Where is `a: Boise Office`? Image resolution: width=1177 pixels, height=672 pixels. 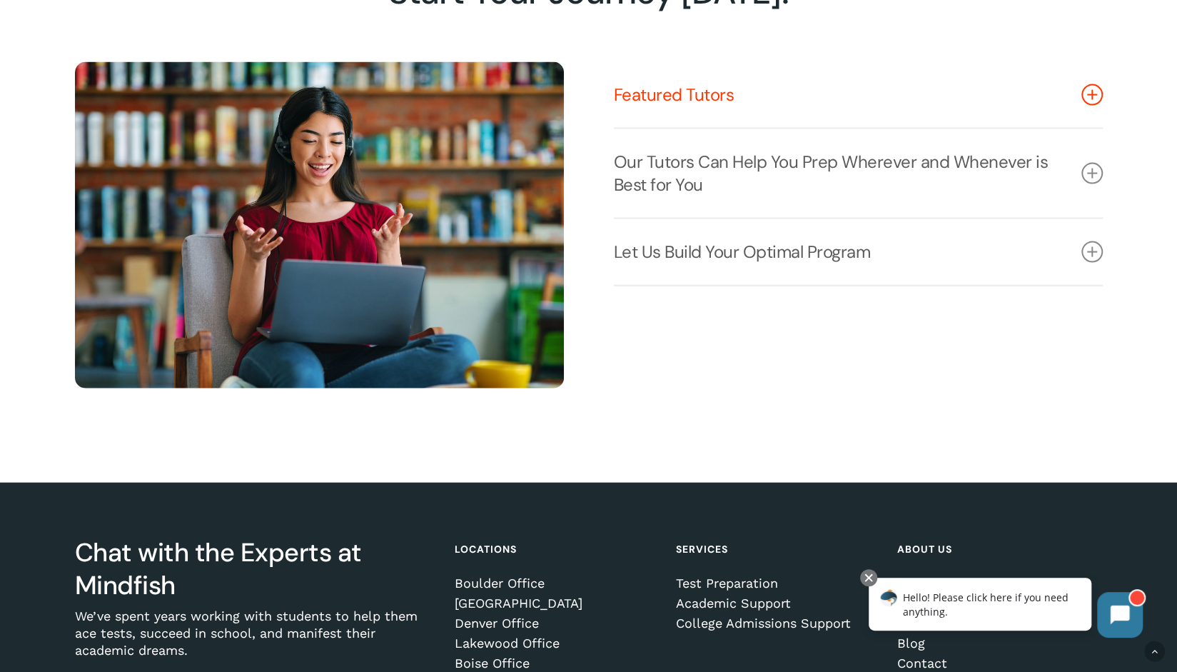 a: Boise Office is located at coordinates (555, 663).